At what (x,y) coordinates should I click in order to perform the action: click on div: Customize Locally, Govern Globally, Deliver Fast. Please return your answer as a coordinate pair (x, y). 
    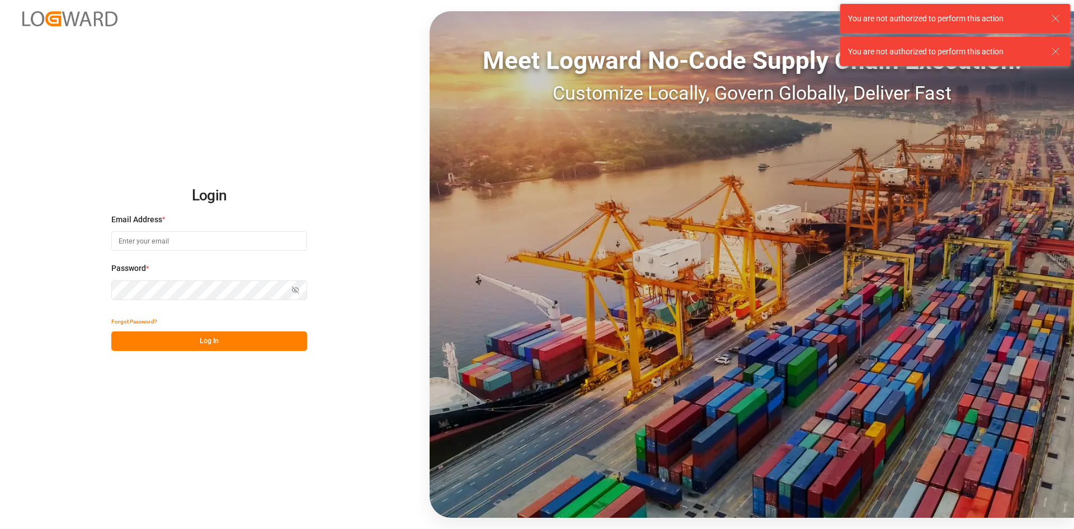
    Looking at the image, I should click on (752, 93).